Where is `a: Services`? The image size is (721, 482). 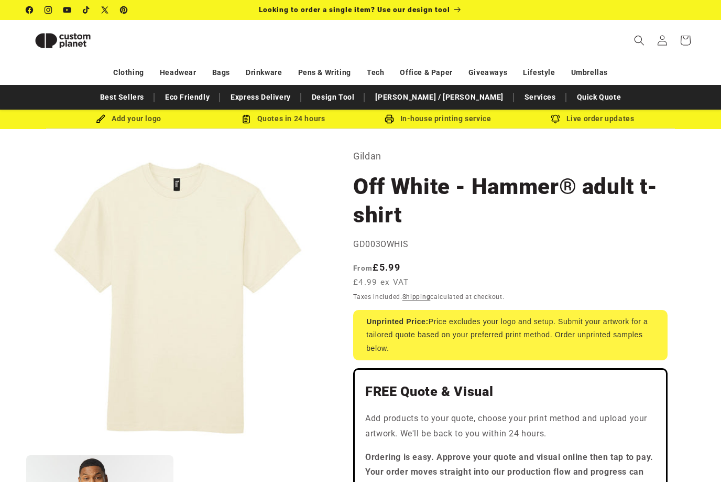 a: Services is located at coordinates (540, 97).